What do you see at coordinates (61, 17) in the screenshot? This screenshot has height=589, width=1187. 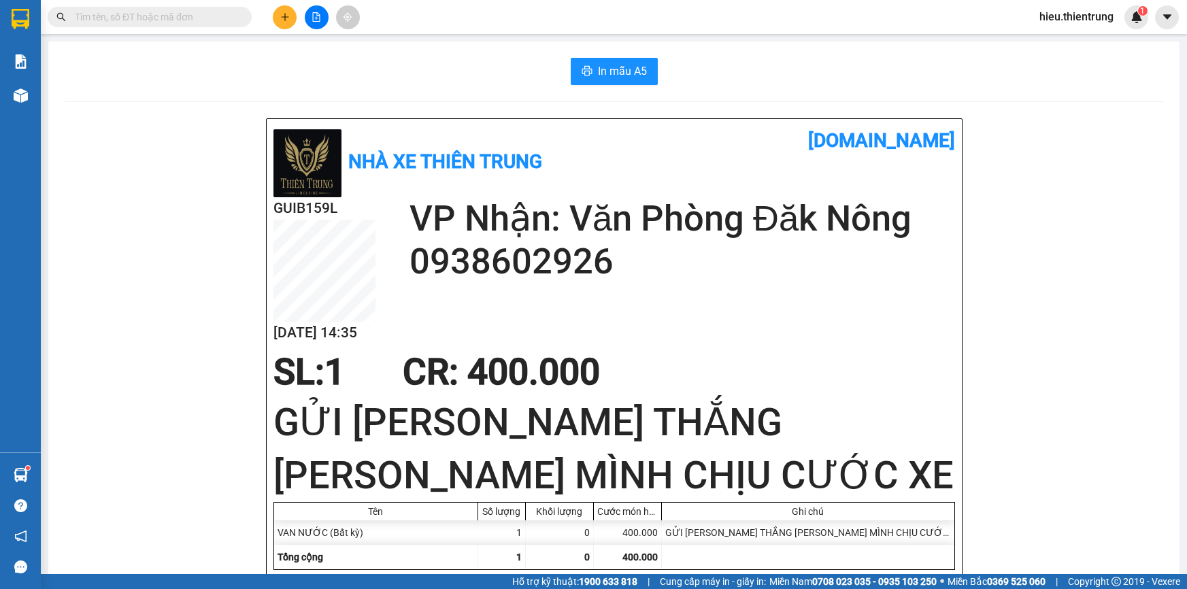 I see `span: search` at bounding box center [61, 17].